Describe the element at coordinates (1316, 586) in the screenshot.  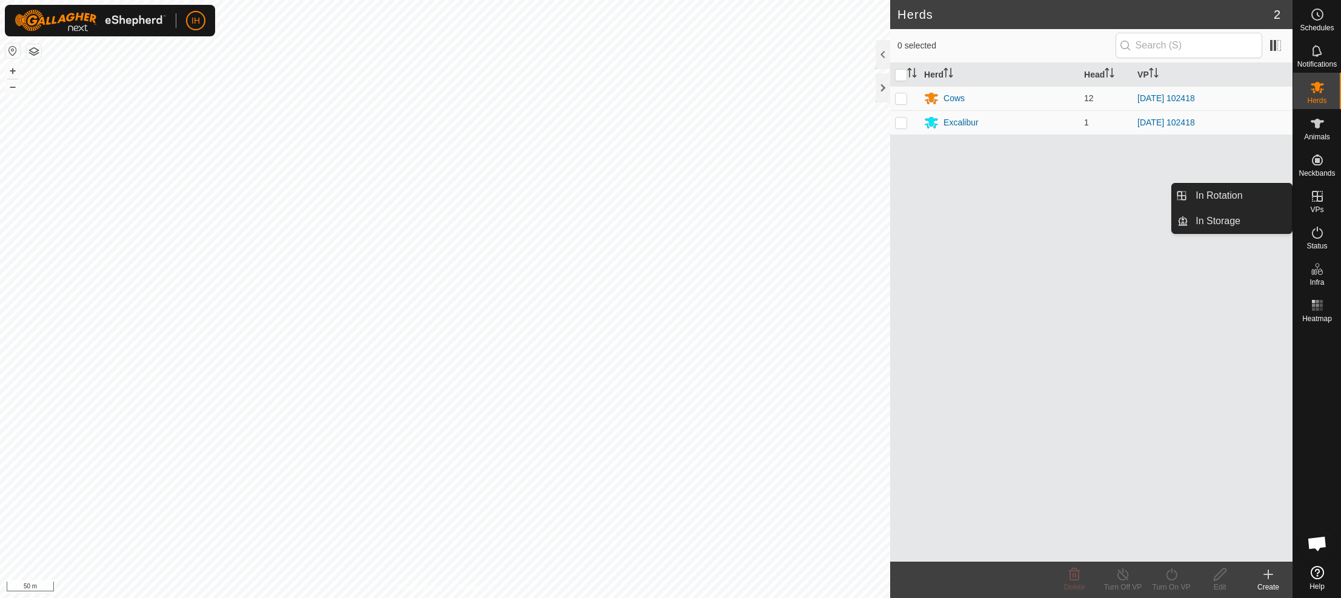
I see `span: Help` at that location.